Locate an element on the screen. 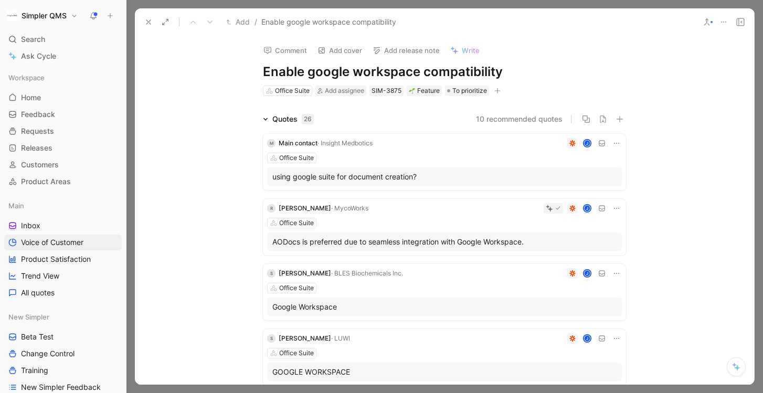 The width and height of the screenshot is (763, 393). span: New Simpler Feedback is located at coordinates (61, 387).